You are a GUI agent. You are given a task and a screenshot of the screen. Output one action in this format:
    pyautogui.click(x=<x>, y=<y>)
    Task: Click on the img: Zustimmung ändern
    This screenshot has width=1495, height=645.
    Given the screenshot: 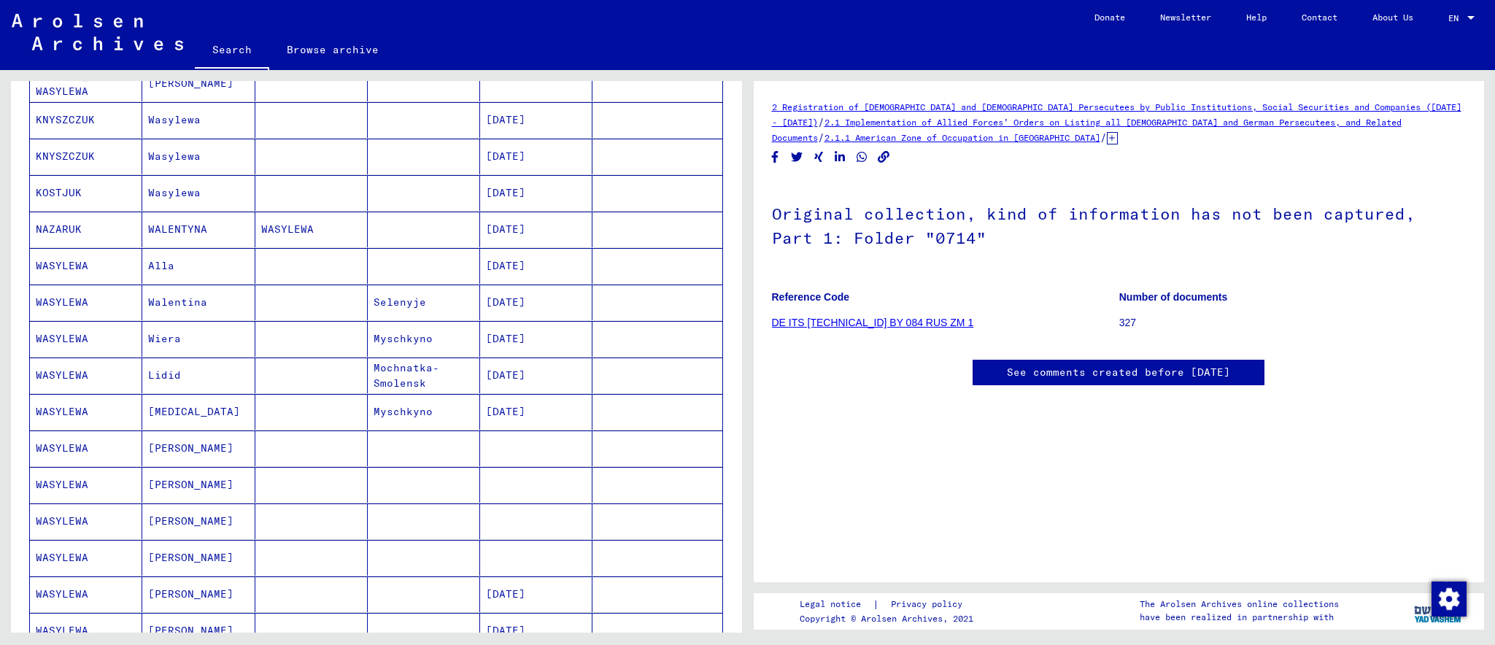 What is the action you would take?
    pyautogui.click(x=1449, y=599)
    